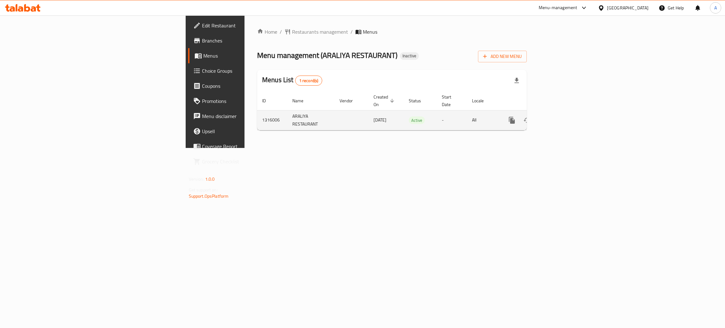 The image size is (725, 328). I want to click on span: Grocery Checklist, so click(252, 161).